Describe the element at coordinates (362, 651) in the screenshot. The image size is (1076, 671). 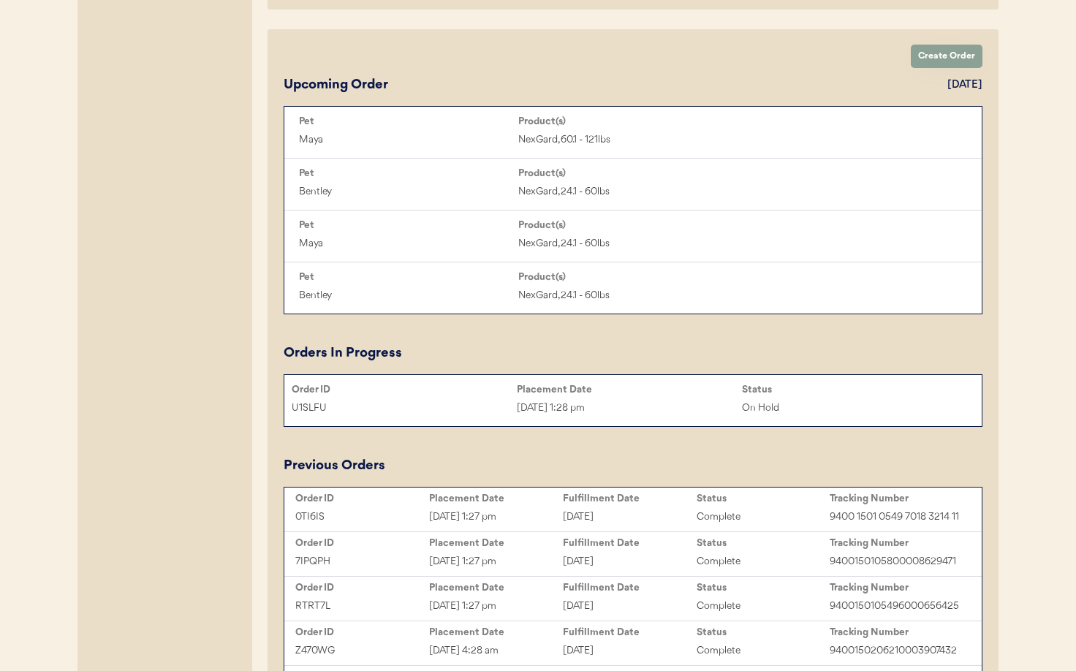
I see `div: Z470WG` at that location.